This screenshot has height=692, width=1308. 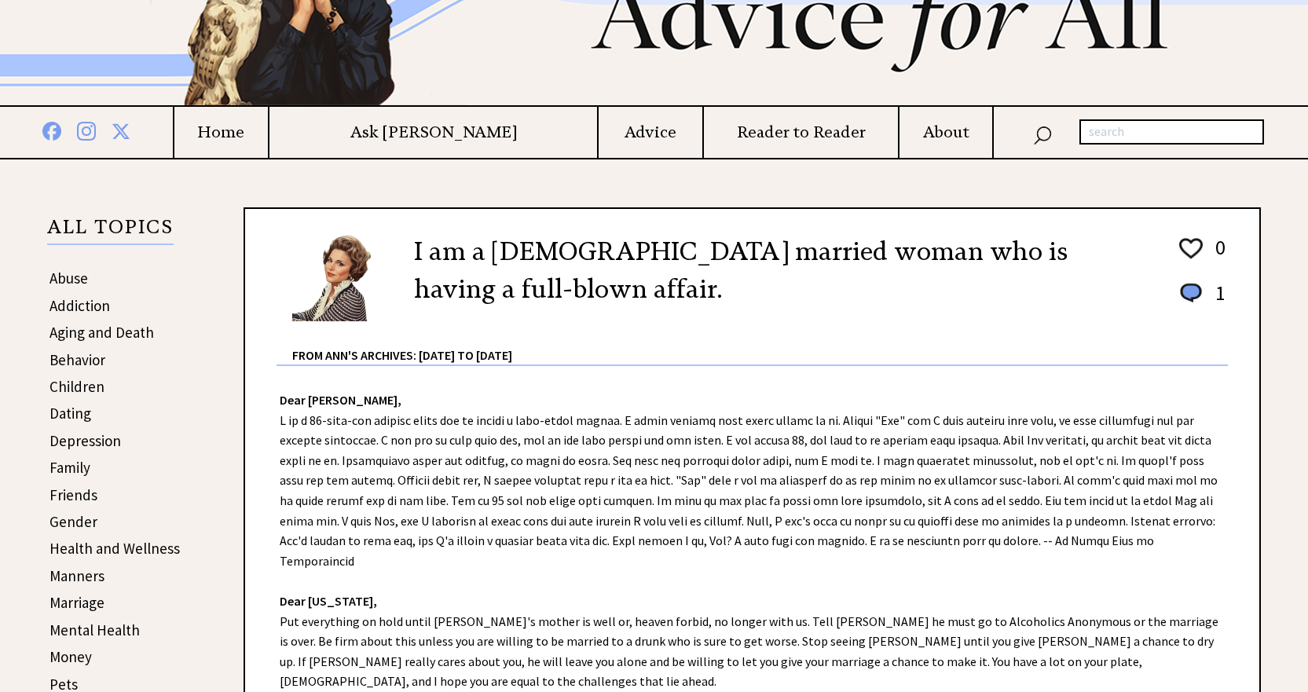 I want to click on img: Ann6%20v2%20small.png, so click(x=341, y=276).